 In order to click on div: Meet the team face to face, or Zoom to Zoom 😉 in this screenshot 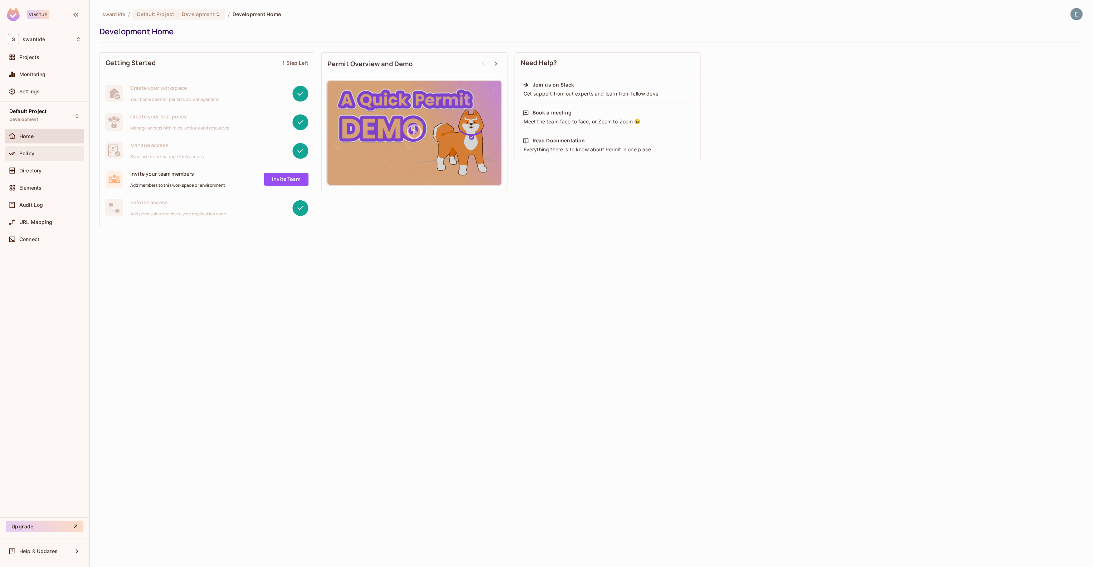, I will do `click(608, 122)`.